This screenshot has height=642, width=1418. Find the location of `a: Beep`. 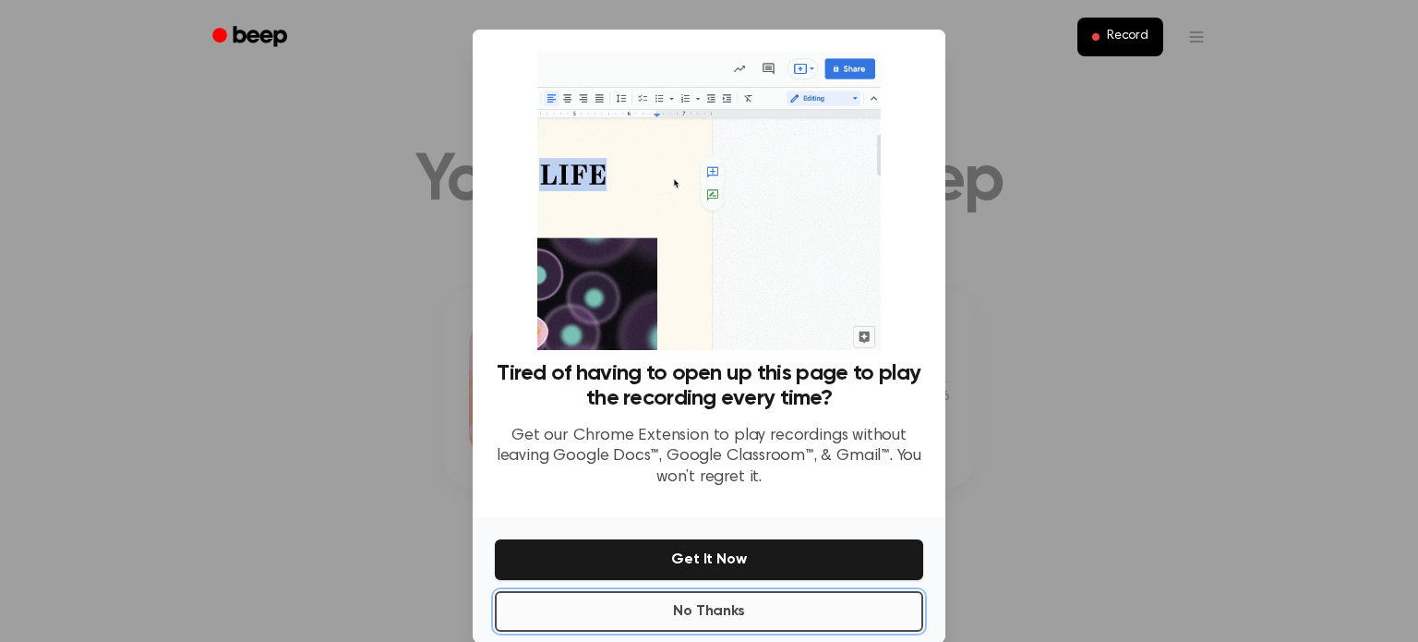

a: Beep is located at coordinates (251, 37).